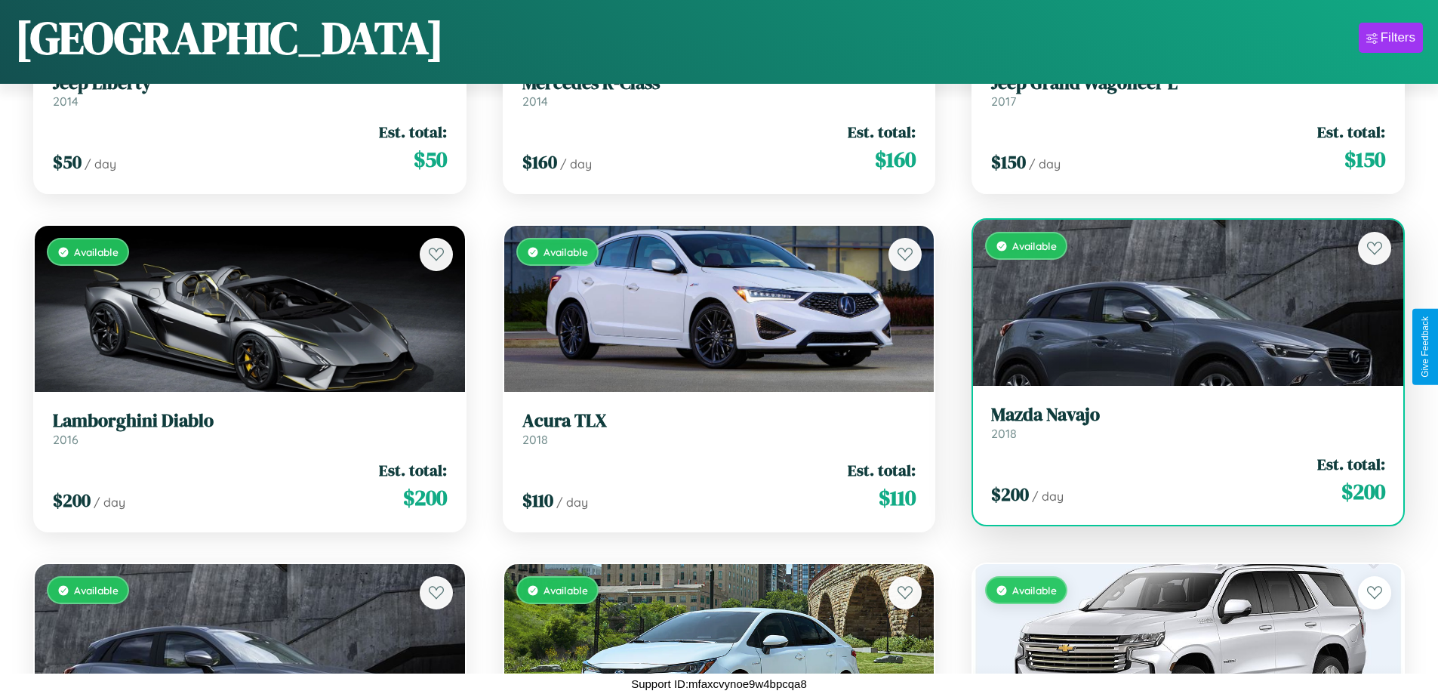  I want to click on a: Acura TLX2018, so click(719, 428).